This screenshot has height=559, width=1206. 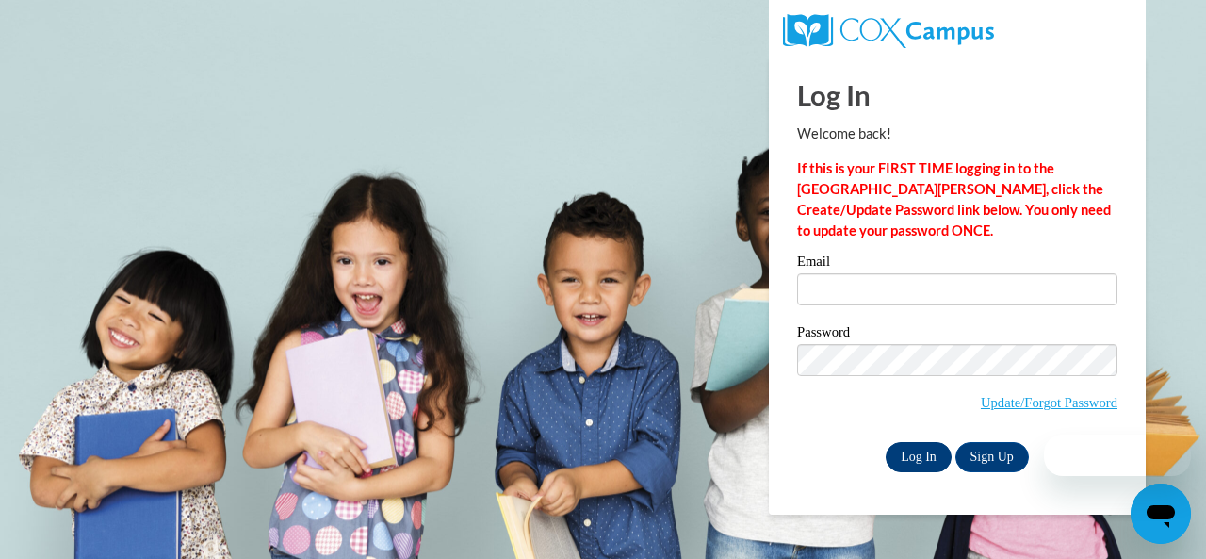 I want to click on label: Password, so click(x=957, y=334).